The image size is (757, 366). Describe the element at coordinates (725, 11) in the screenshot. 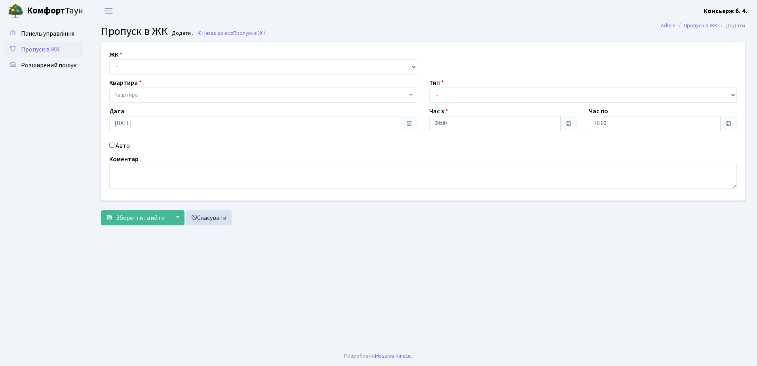

I see `a: Консьєрж б. 4.` at that location.